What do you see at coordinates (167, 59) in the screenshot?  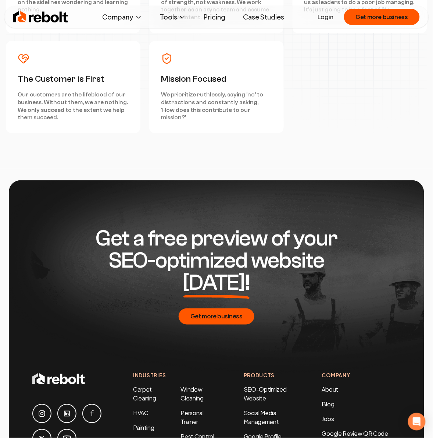 I see `img: Mission Focused` at bounding box center [167, 59].